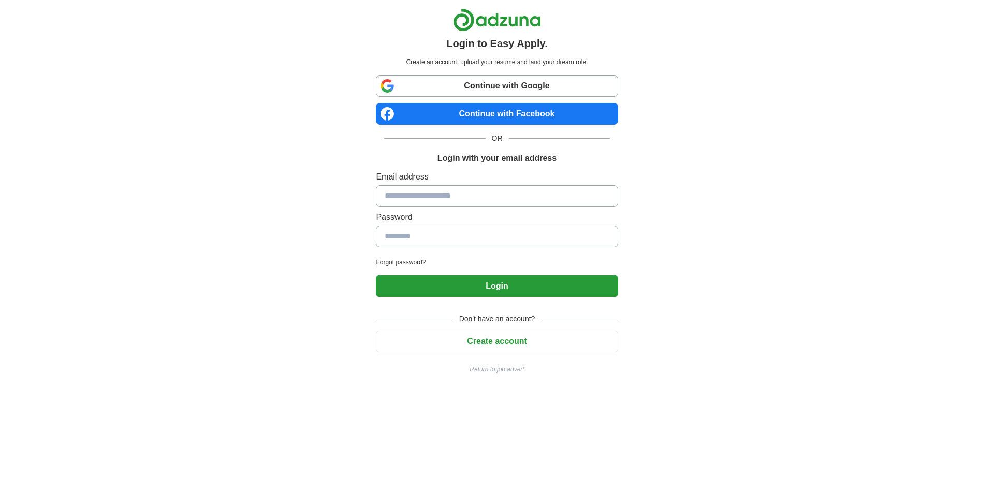  What do you see at coordinates (497, 62) in the screenshot?
I see `p: Create an account, upload your resume and land your dream role.` at bounding box center [497, 62].